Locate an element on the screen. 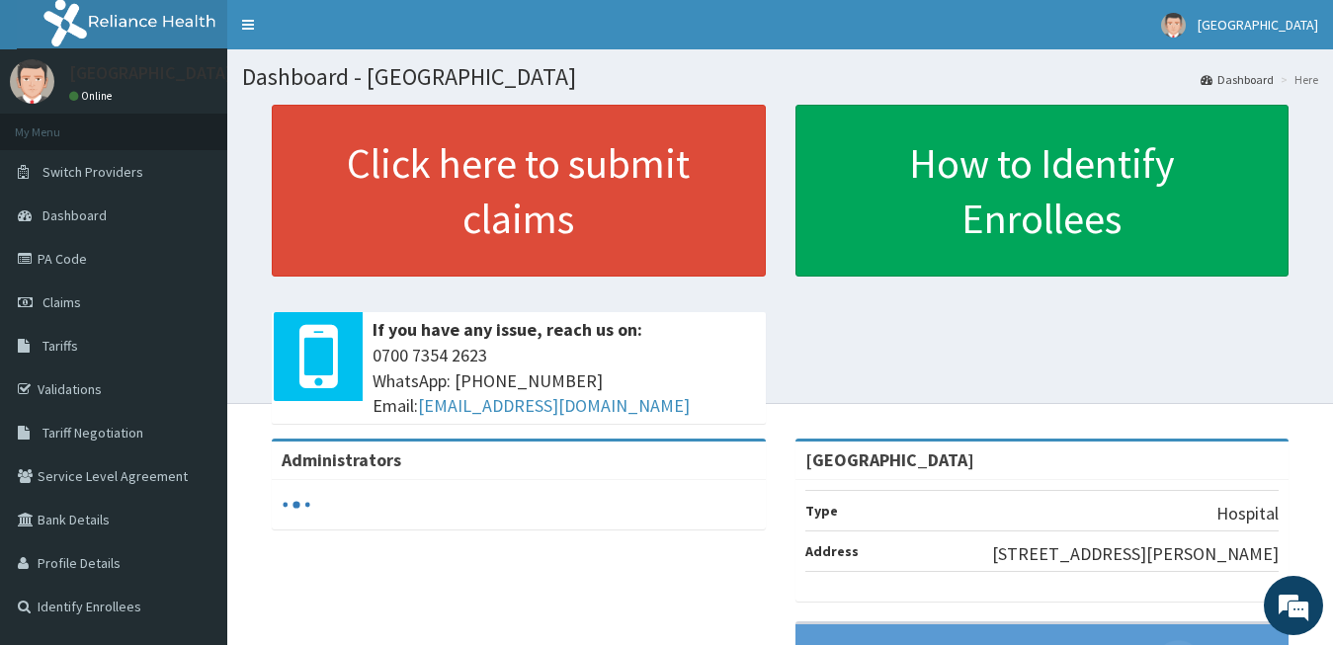  b: Address is located at coordinates (832, 552).